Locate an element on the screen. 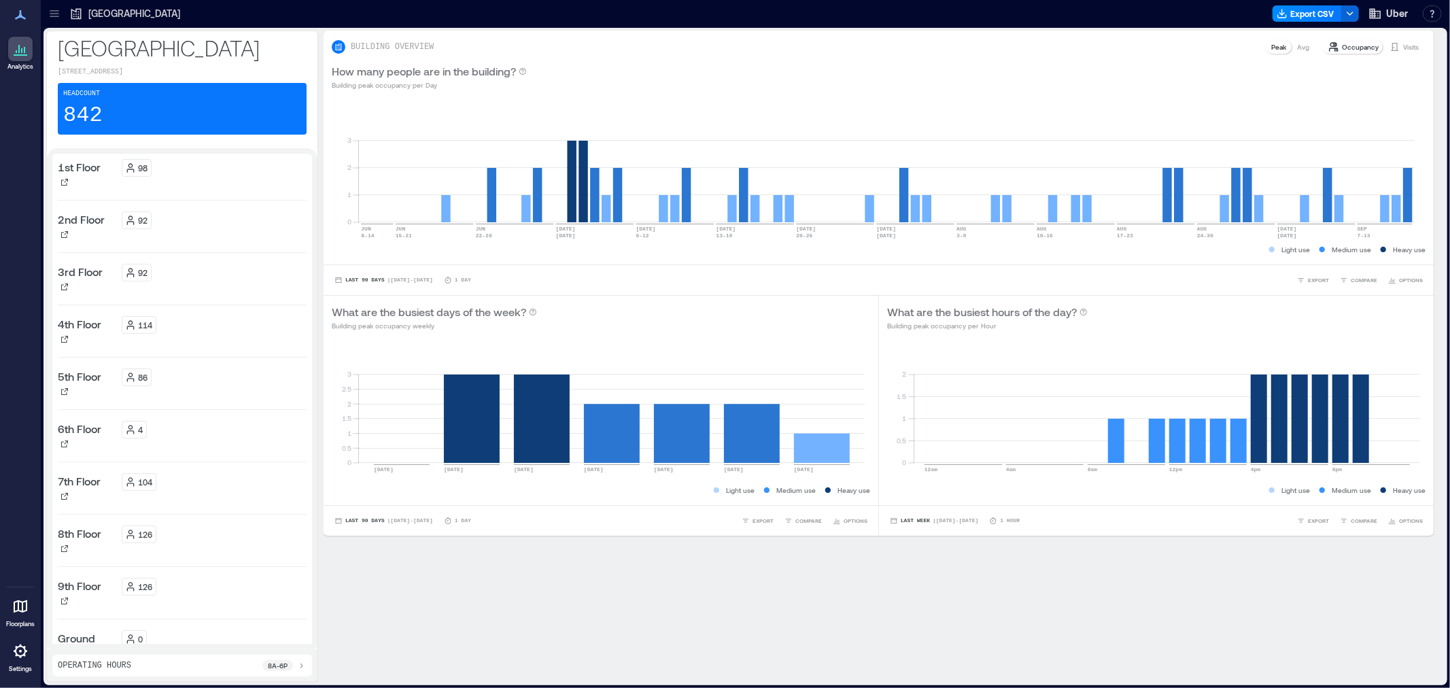 This screenshot has height=688, width=1450. text: 20-26 is located at coordinates (804, 235).